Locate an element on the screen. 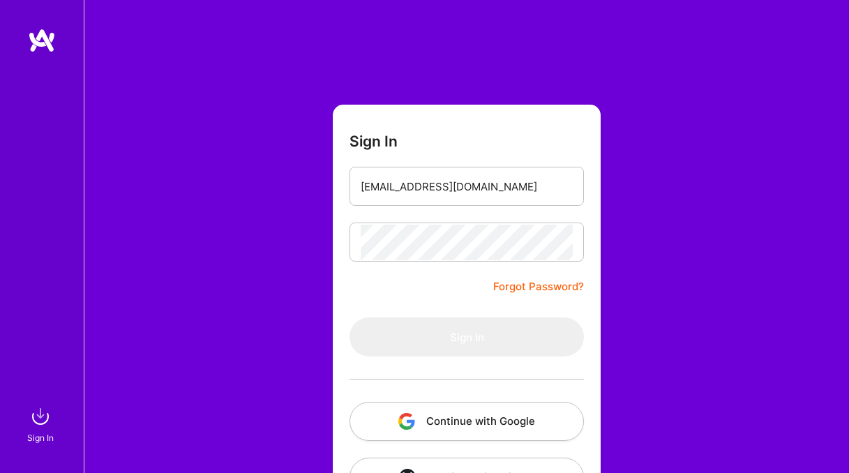  div: Sign In is located at coordinates (40, 437).